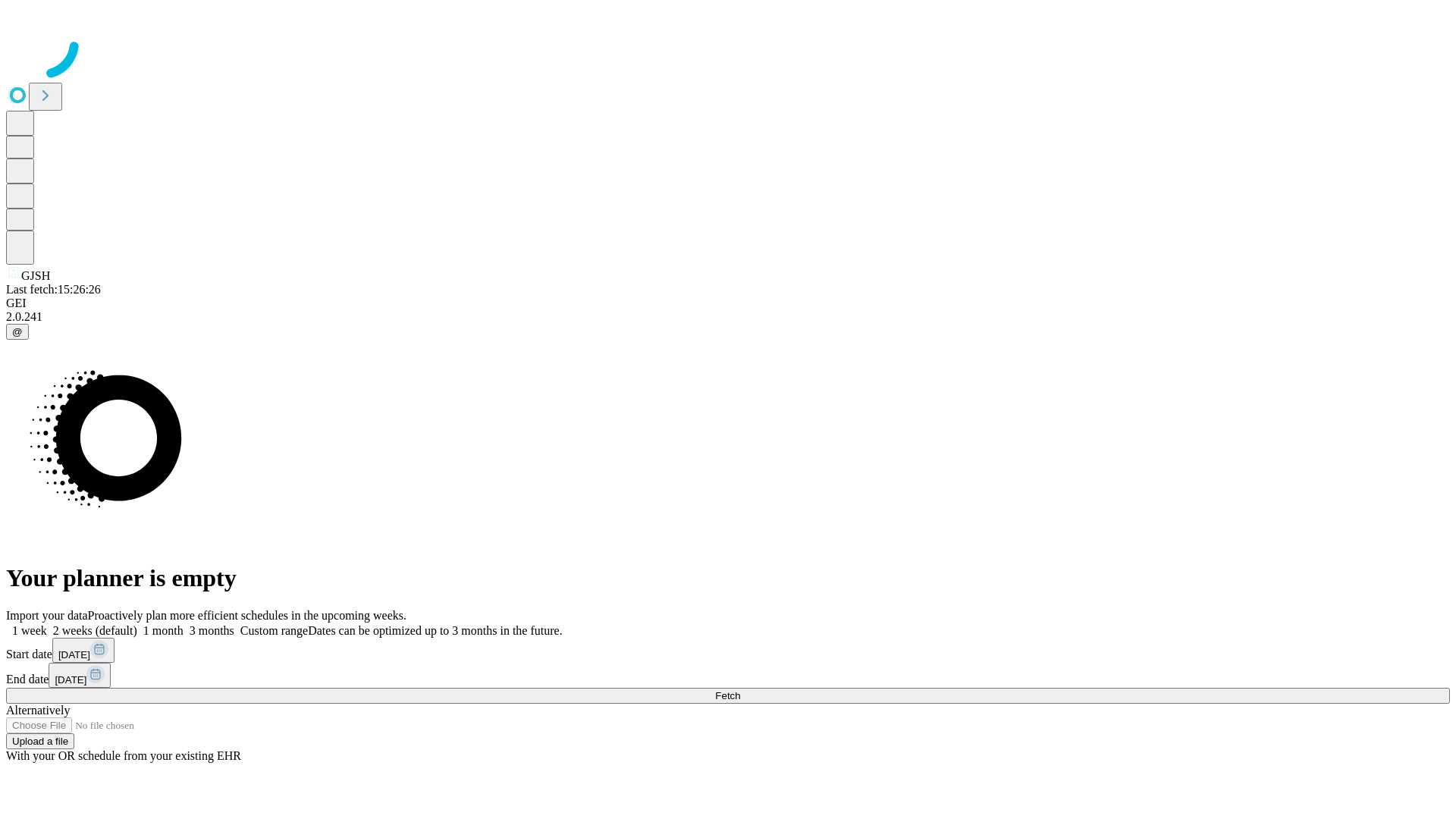  I want to click on span: Dates can be optimized up to 3 months in the future., so click(434, 631).